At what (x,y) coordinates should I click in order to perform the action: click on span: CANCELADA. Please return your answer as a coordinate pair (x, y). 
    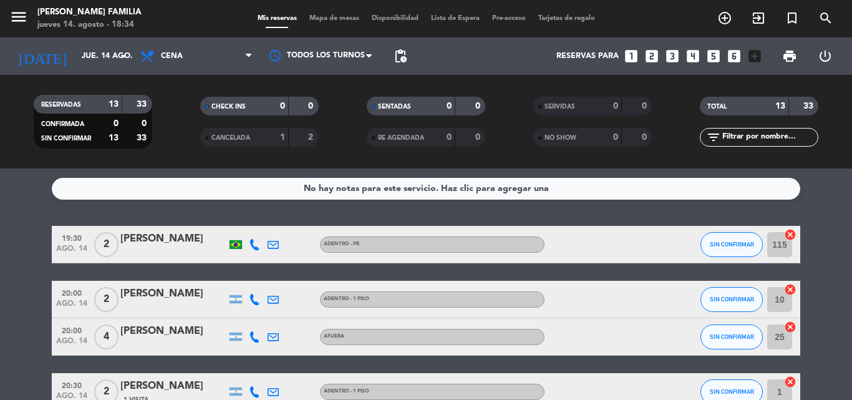
    Looking at the image, I should click on (231, 138).